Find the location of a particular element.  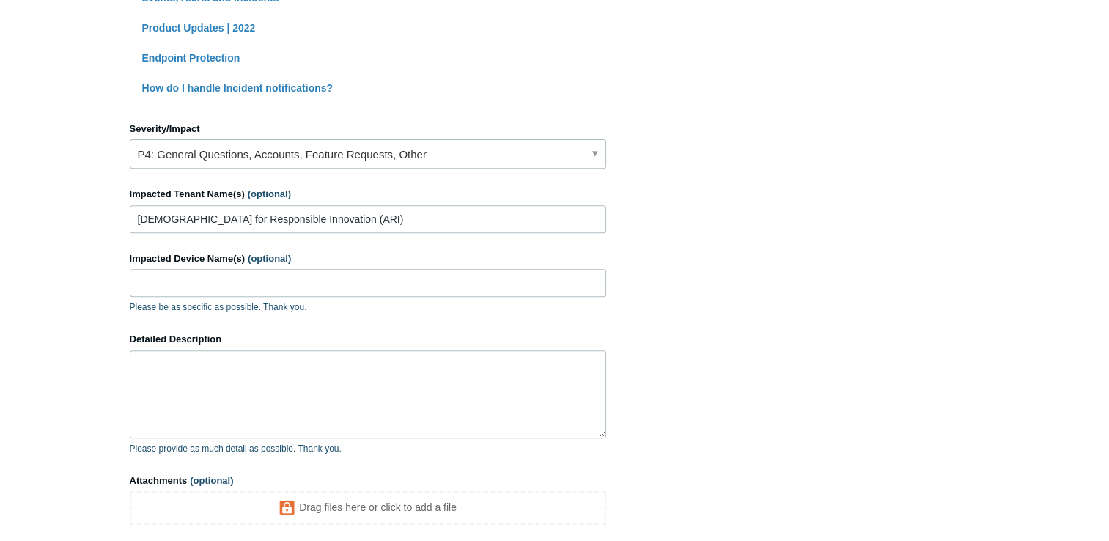

label: Impacted Device Name(s) is located at coordinates (368, 259).